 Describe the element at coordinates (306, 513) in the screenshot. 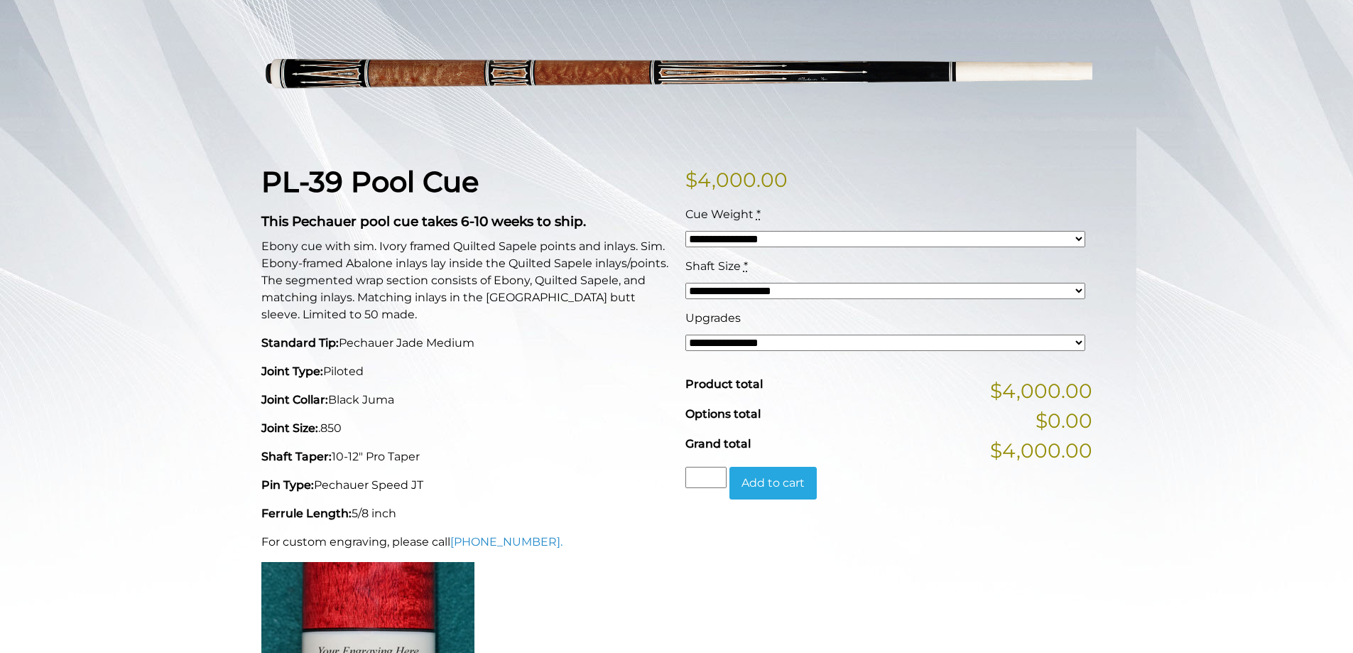

I see `strong: Ferrule Length:` at that location.